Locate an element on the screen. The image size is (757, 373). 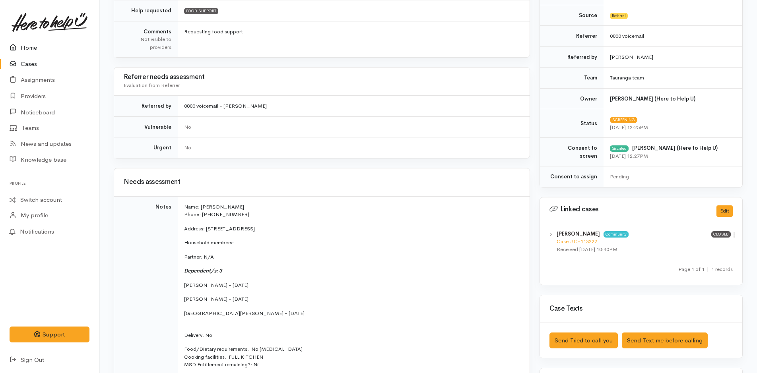
td: Team is located at coordinates (572, 78).